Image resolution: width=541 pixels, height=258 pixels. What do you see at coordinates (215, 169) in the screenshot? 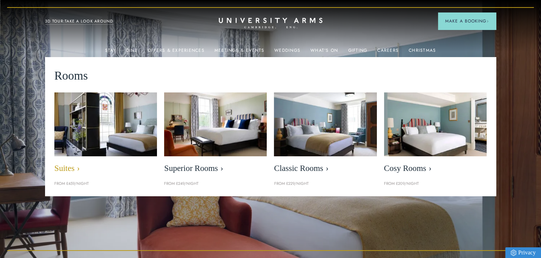
I see `span: Superior Rooms` at bounding box center [215, 169].